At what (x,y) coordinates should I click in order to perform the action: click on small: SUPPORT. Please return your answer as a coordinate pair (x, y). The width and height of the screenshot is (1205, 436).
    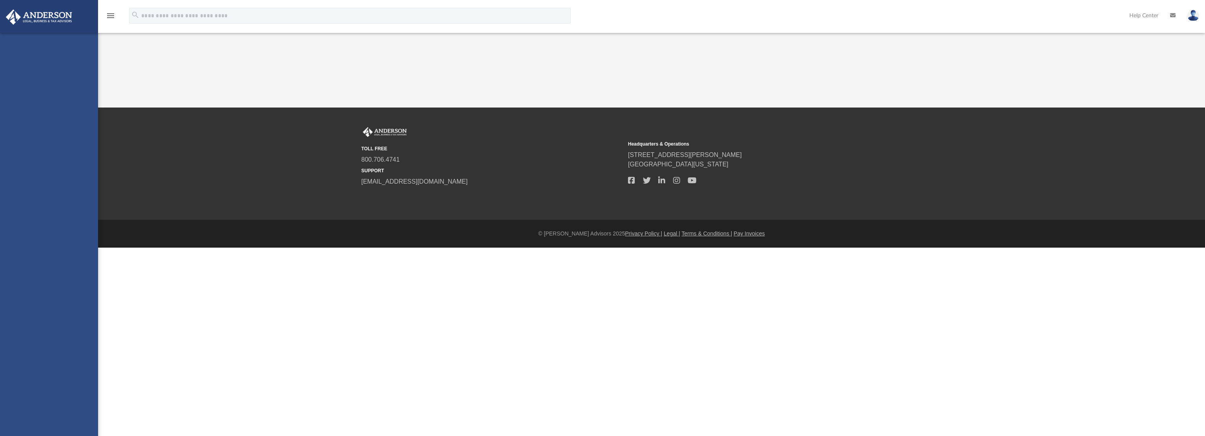
    Looking at the image, I should click on (492, 171).